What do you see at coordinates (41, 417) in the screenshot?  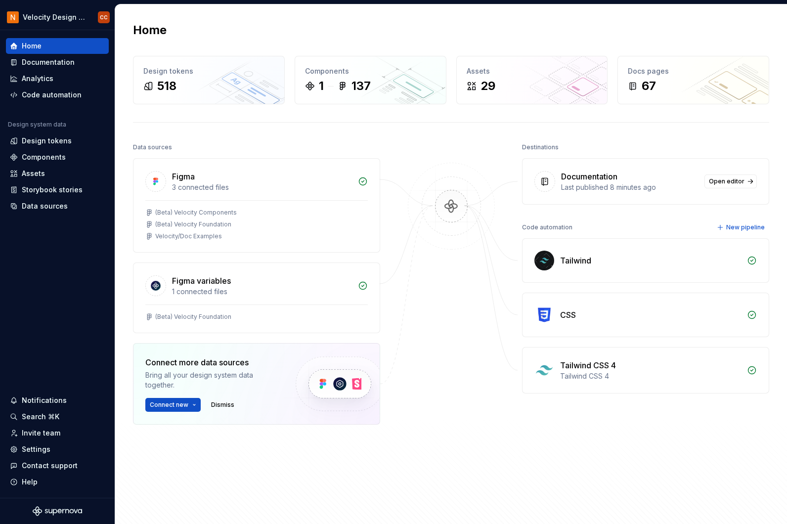 I see `div: Search ⌘K` at bounding box center [41, 417].